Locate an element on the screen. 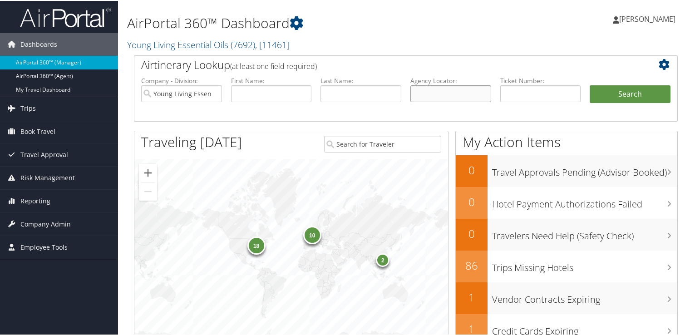 This screenshot has height=335, width=690. label: Last Name: is located at coordinates (361, 80).